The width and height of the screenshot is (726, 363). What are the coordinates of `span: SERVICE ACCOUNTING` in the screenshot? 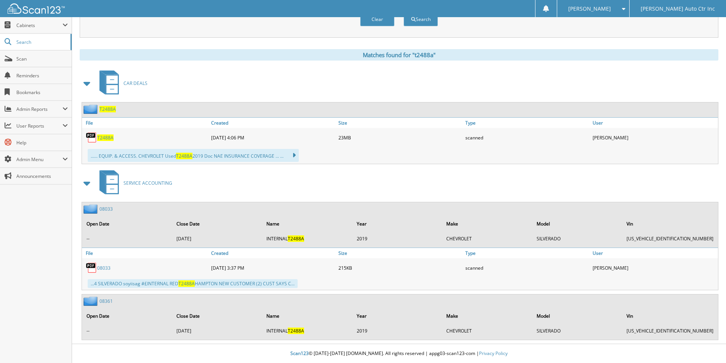 It's located at (148, 183).